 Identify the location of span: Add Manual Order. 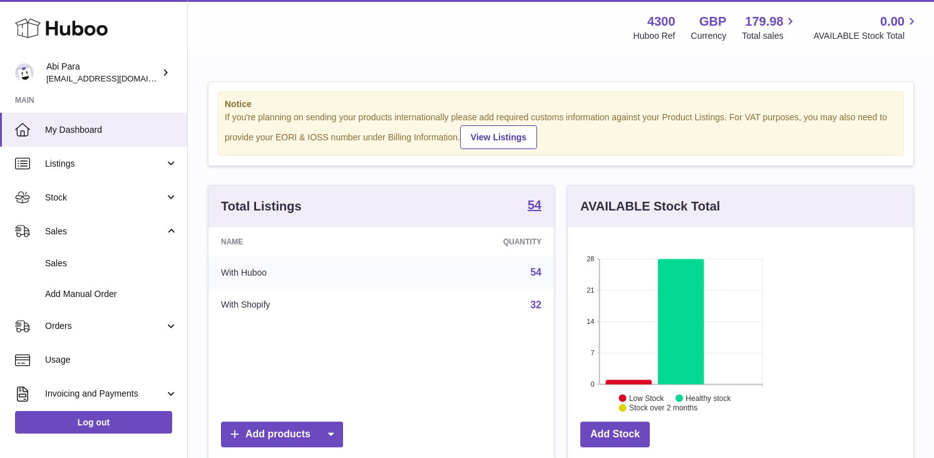
(111, 294).